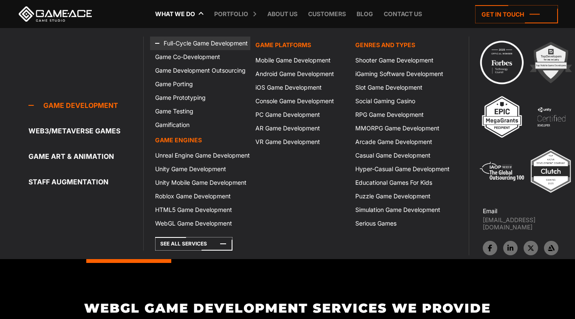  What do you see at coordinates (400, 210) in the screenshot?
I see `a: Simulation Game Development` at bounding box center [400, 210].